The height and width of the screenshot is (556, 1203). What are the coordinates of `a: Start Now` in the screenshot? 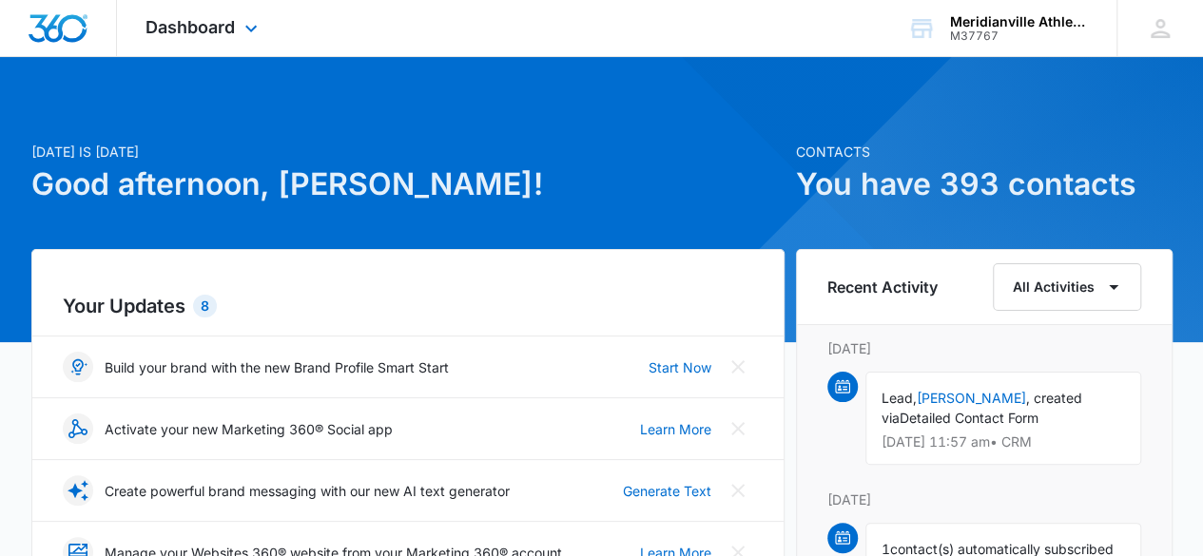 It's located at (680, 367).